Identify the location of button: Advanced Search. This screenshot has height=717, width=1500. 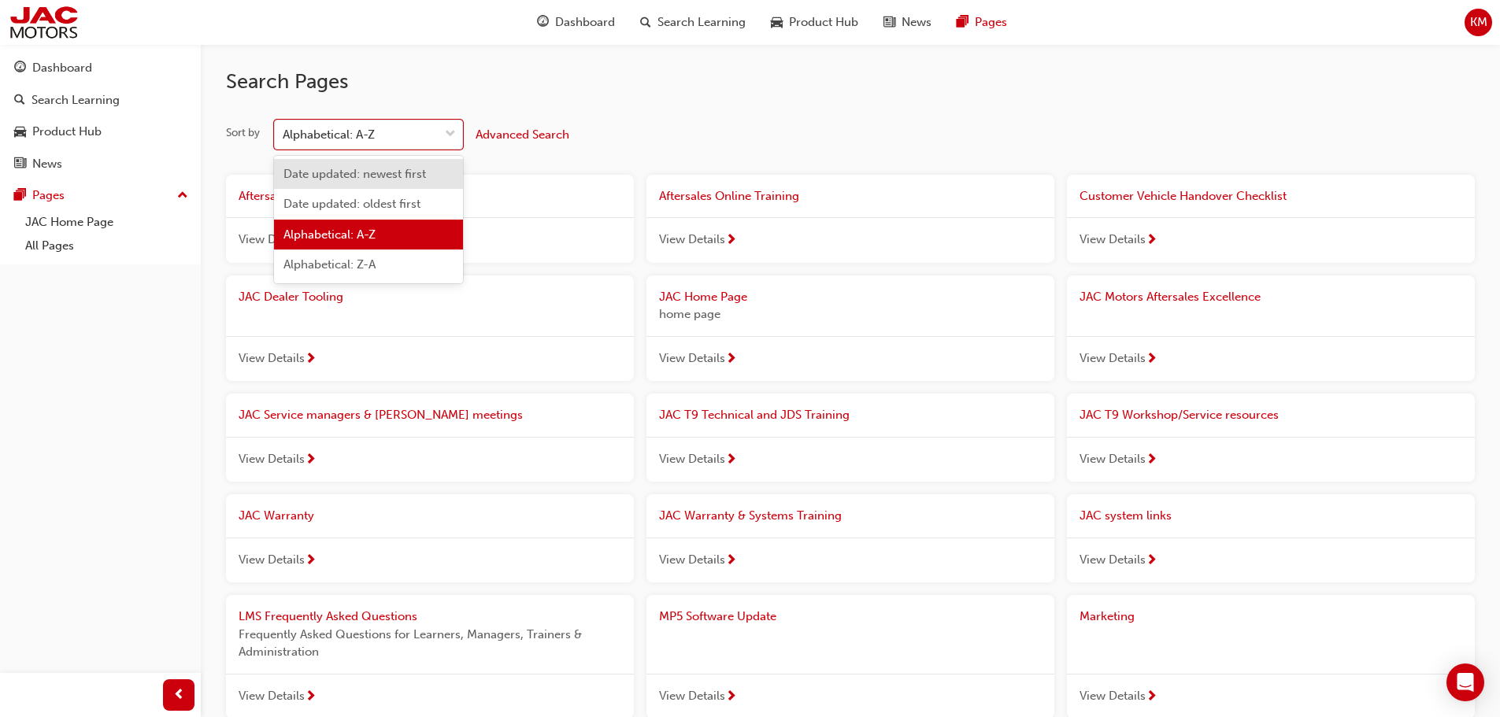
(522, 135).